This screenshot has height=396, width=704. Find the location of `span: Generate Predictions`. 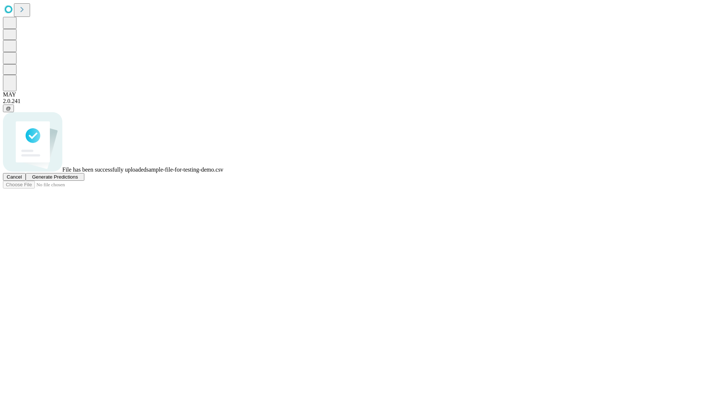

span: Generate Predictions is located at coordinates (55, 177).